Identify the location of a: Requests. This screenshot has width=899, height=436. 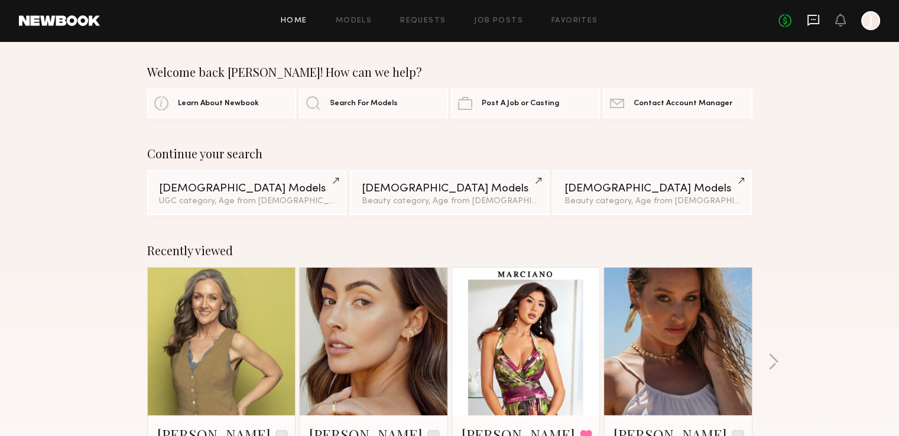
(423, 21).